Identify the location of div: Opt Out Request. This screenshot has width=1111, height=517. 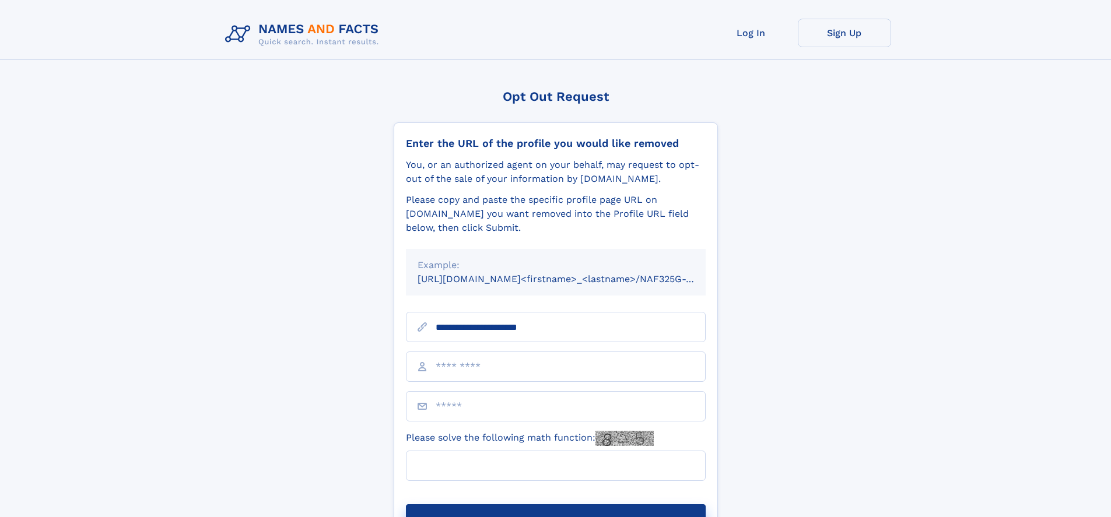
(556, 96).